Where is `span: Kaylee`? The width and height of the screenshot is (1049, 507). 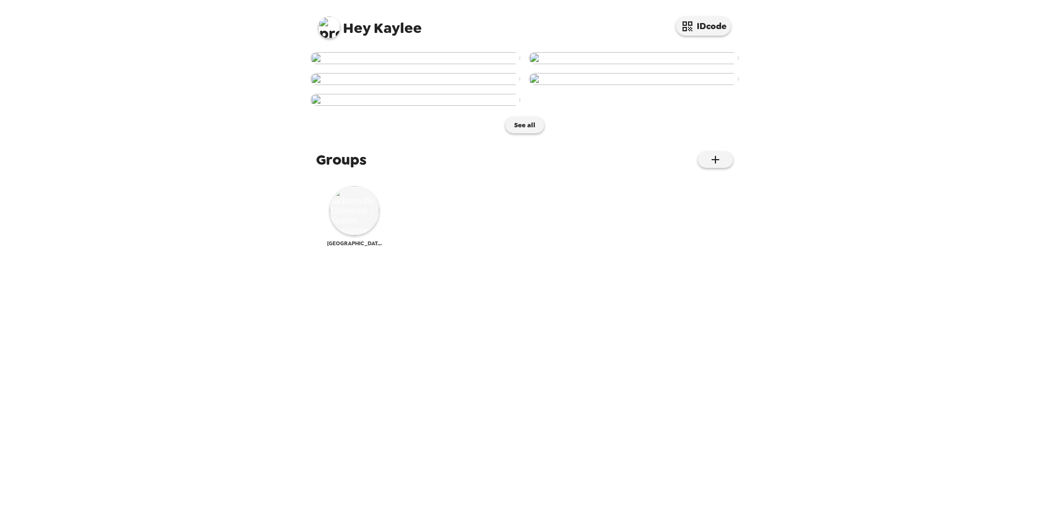 span: Kaylee is located at coordinates (370, 23).